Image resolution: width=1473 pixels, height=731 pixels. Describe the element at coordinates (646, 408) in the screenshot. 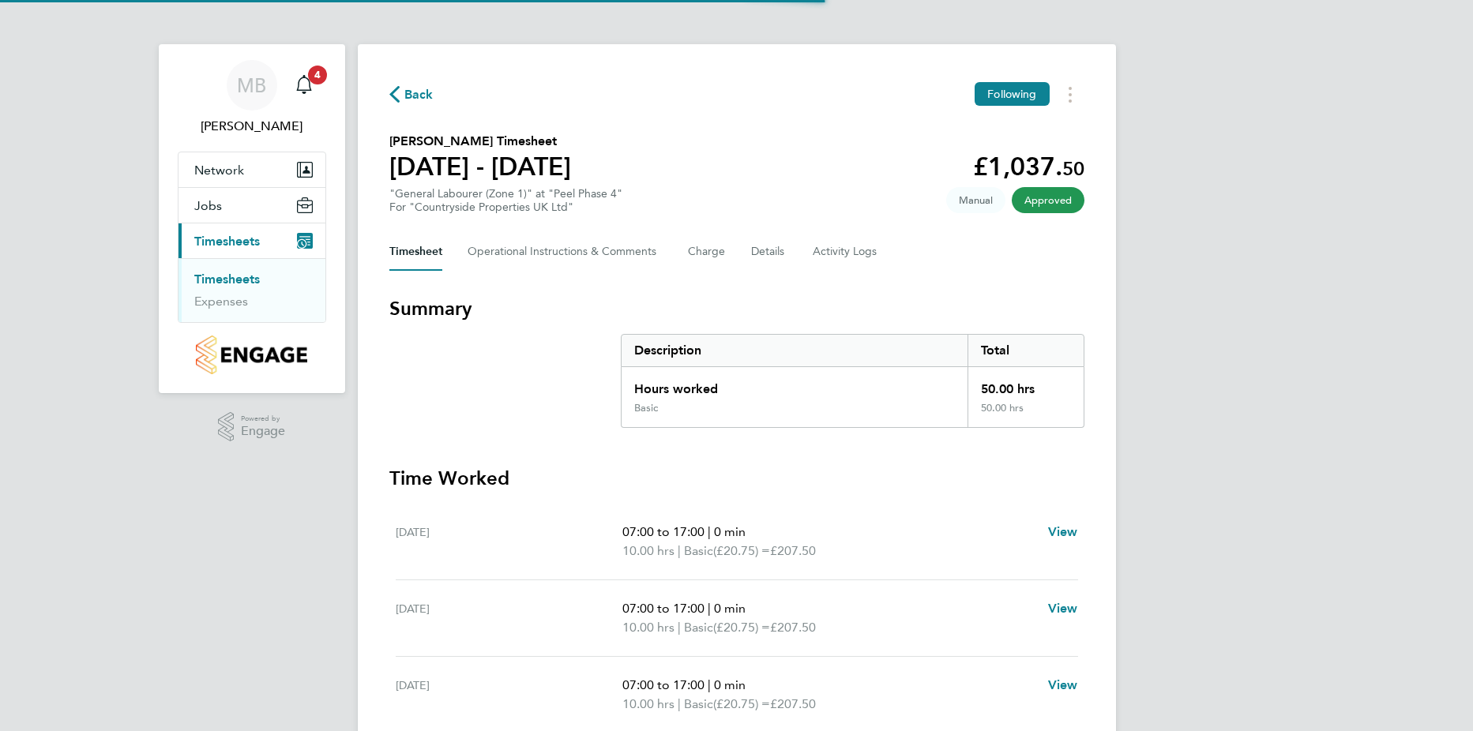

I see `div: Basic` at that location.